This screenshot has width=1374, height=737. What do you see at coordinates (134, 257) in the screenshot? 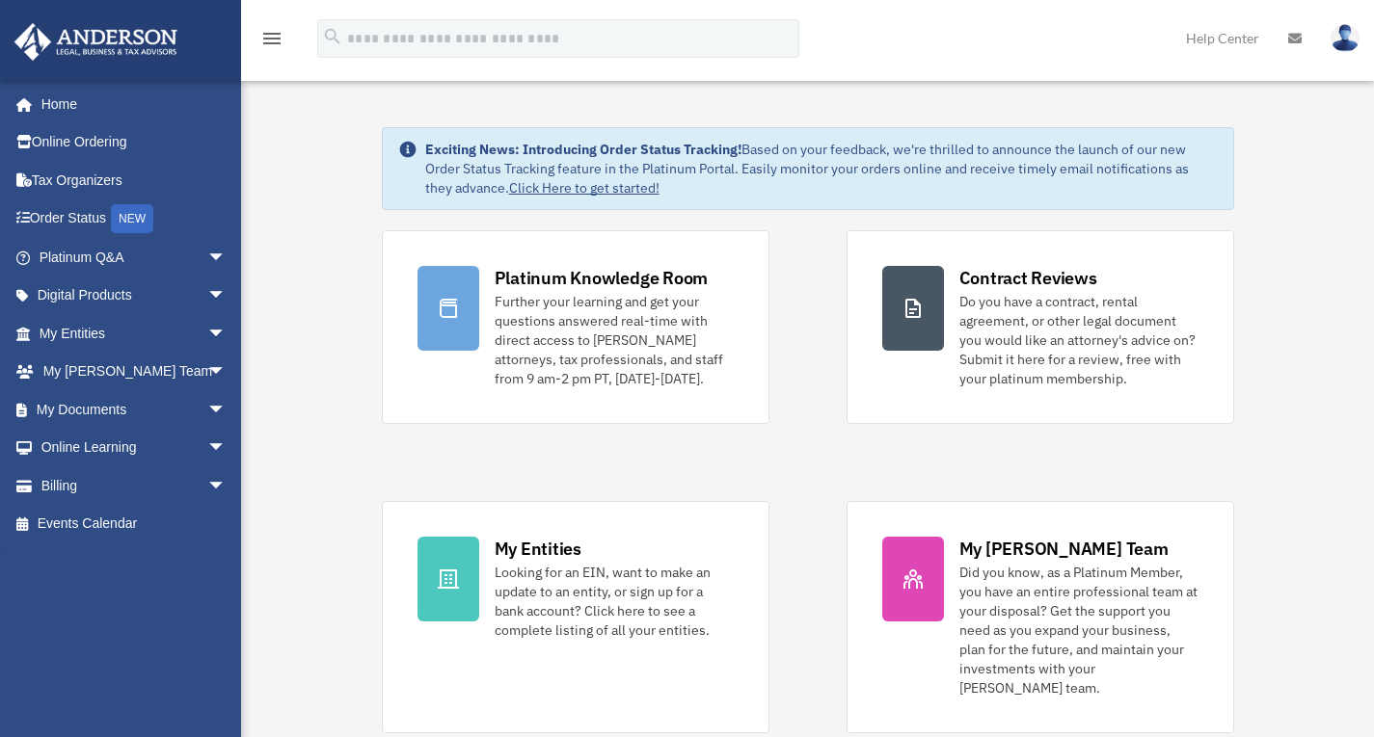
I see `a: Platinum Q&Aarrow_drop_down` at bounding box center [134, 257].